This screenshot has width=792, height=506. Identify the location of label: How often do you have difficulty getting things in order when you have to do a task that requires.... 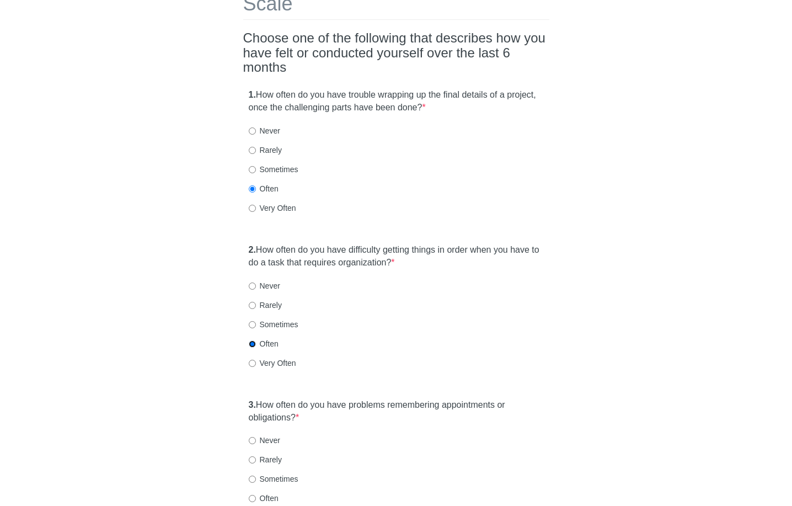
(396, 257).